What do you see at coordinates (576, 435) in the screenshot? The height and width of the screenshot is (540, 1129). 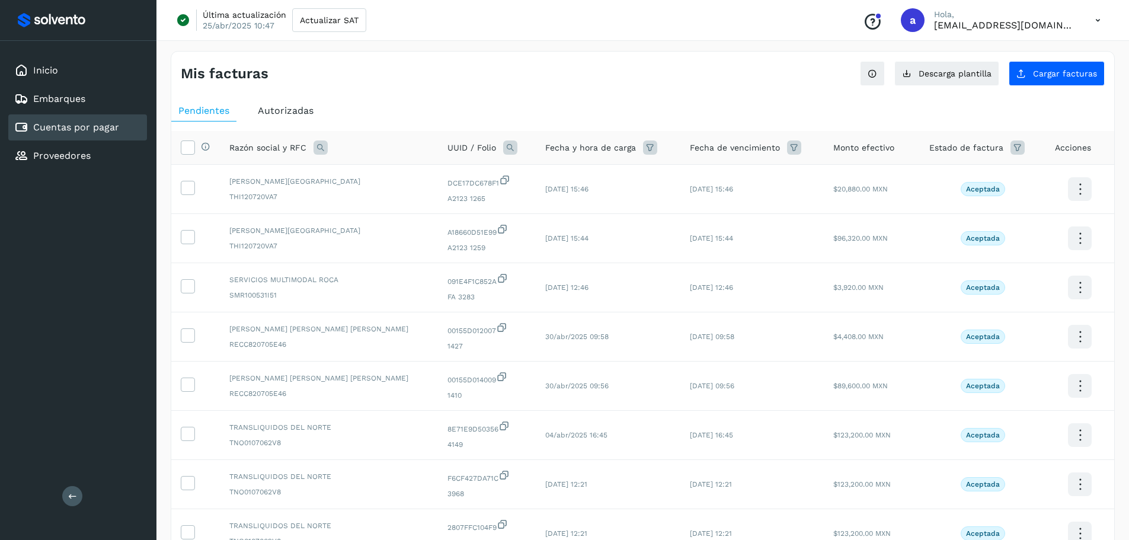 I see `span: 04/abr/2025 16:45` at bounding box center [576, 435].